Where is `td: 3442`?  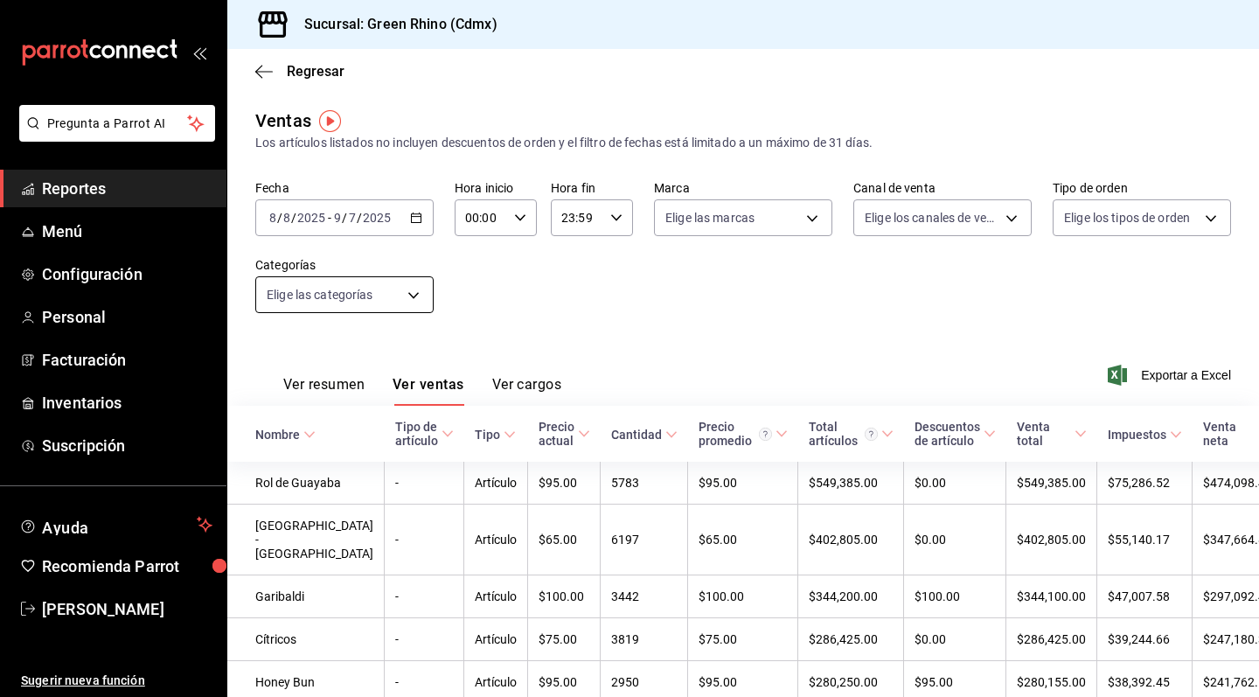 td: 3442 is located at coordinates (644, 596).